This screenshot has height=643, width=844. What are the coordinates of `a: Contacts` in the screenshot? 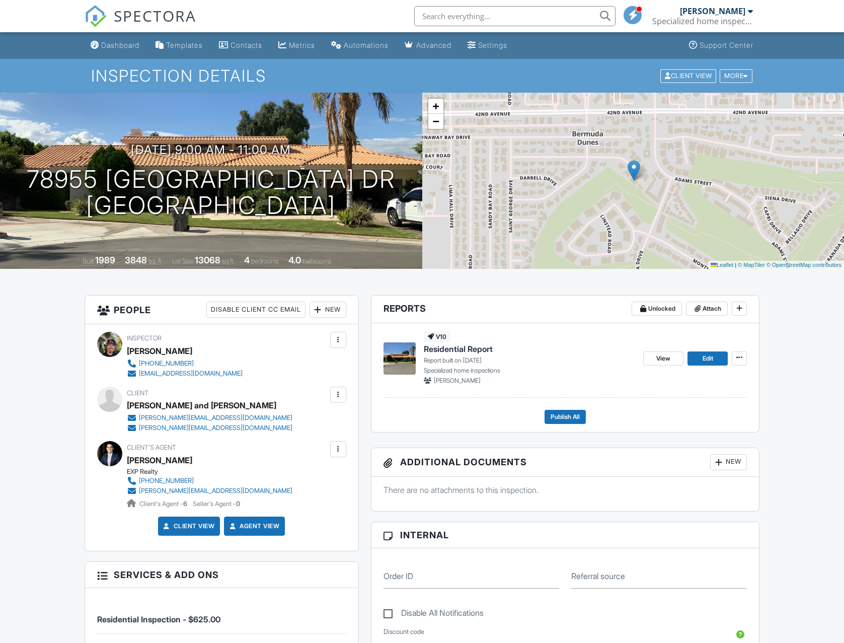 It's located at (241, 45).